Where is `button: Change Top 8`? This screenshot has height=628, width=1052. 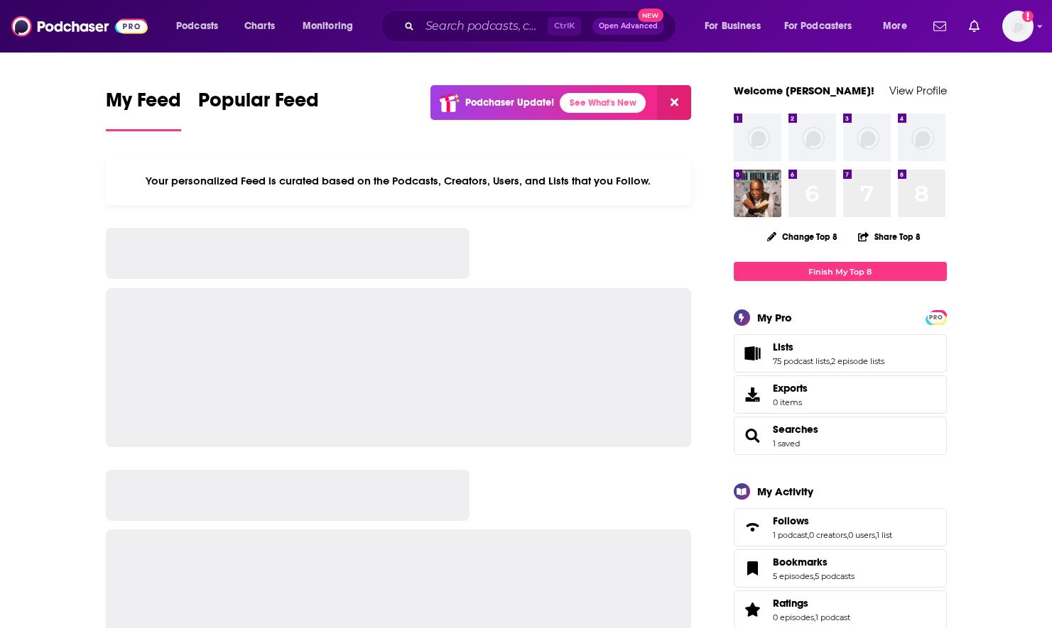 button: Change Top 8 is located at coordinates (802, 236).